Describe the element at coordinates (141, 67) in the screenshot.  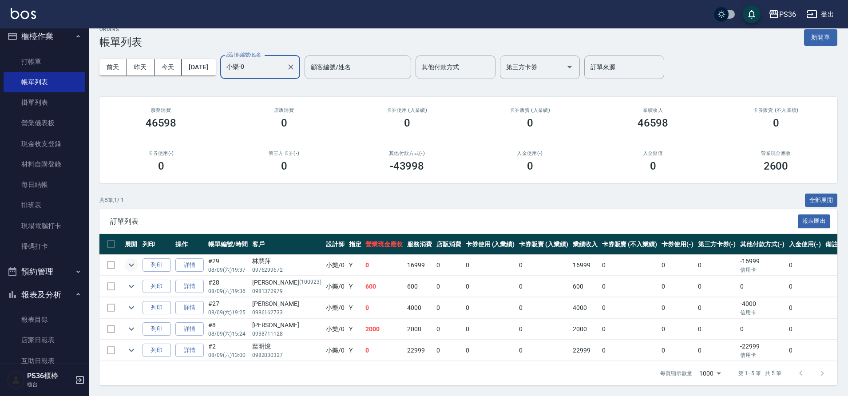
I see `button: 昨天` at that location.